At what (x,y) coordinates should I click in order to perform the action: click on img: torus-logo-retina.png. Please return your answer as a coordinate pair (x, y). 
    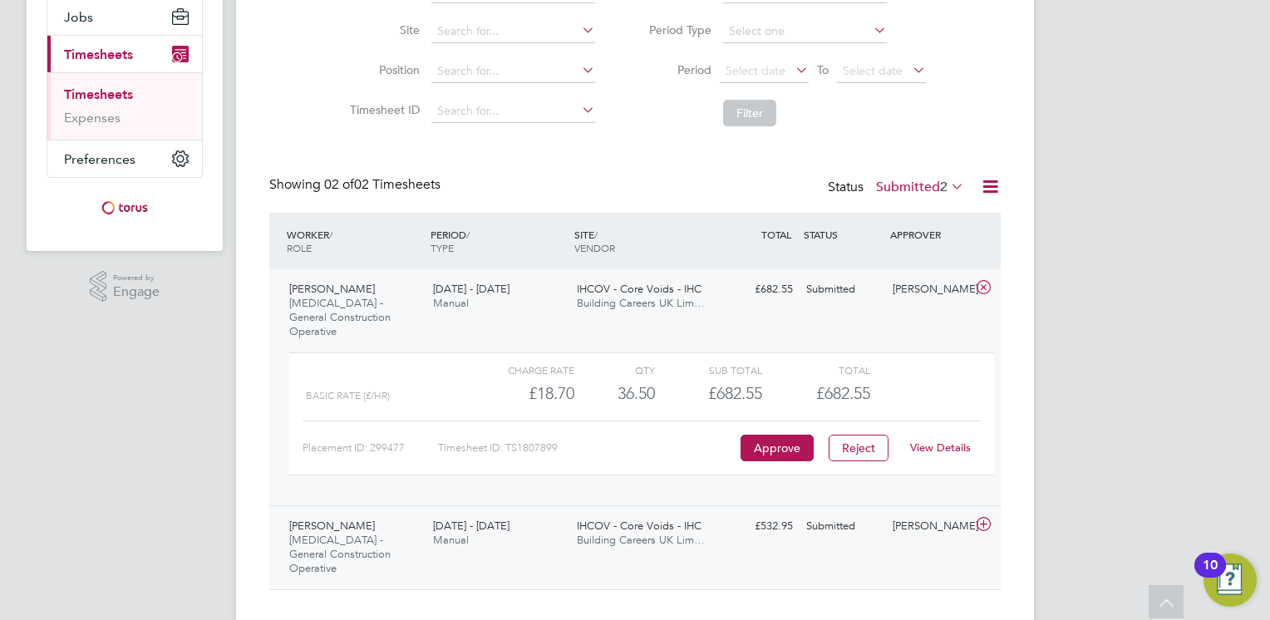
    Looking at the image, I should click on (125, 208).